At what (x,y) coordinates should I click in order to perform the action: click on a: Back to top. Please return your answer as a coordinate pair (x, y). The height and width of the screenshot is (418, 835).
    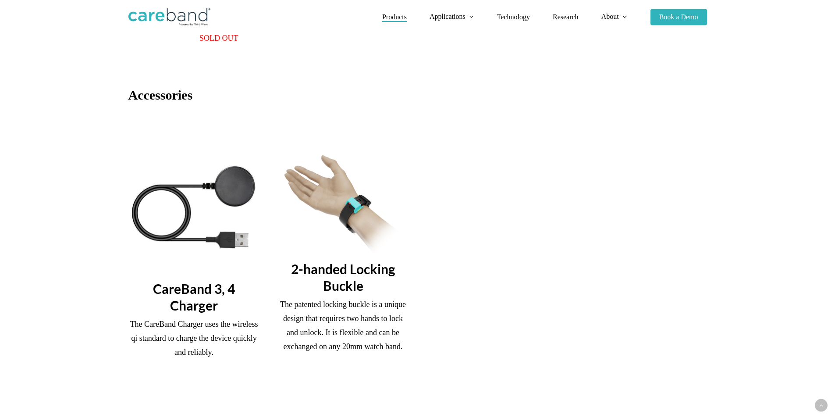
    Looking at the image, I should click on (821, 405).